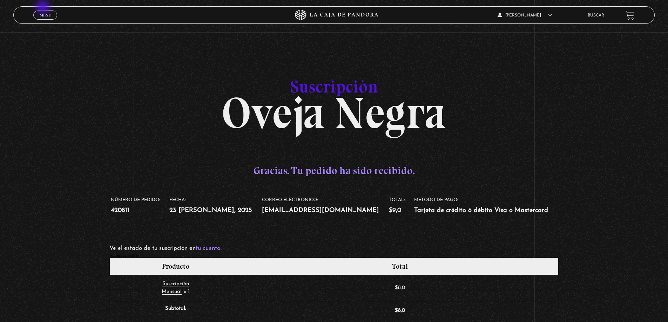  What do you see at coordinates (595, 15) in the screenshot?
I see `a: Buscar` at bounding box center [595, 15].